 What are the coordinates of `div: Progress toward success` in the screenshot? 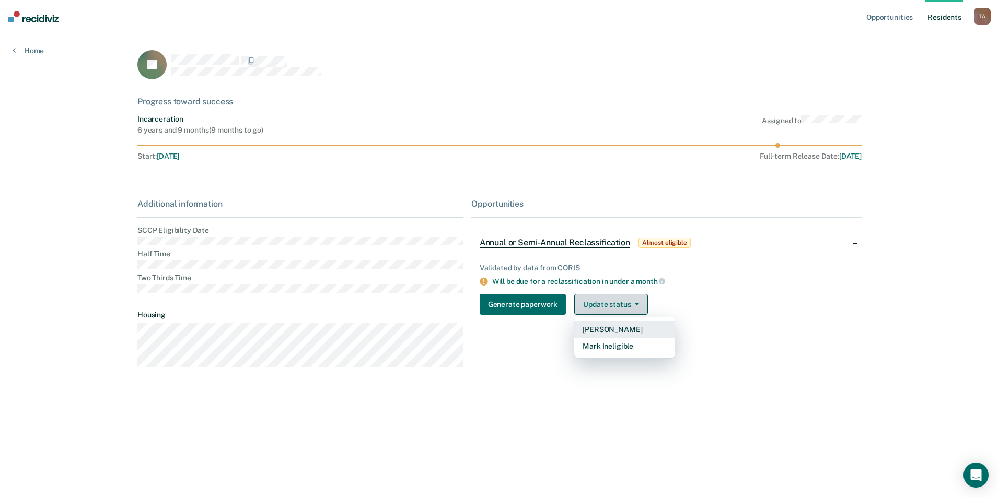 It's located at (499, 101).